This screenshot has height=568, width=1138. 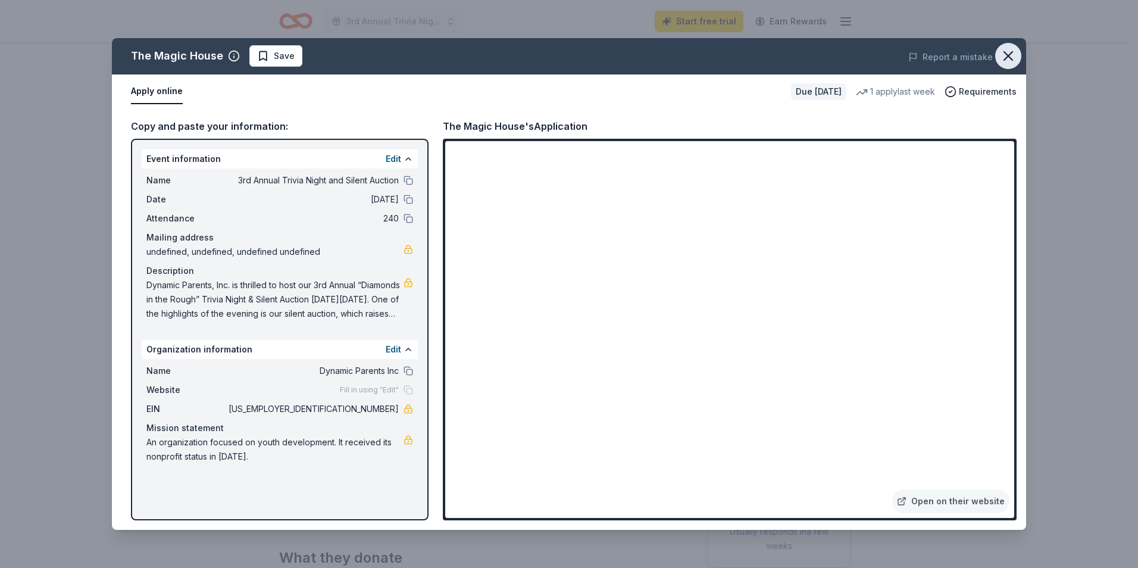 What do you see at coordinates (275, 299) in the screenshot?
I see `span: Dynamic Parents, Inc. is thrilled to host our 3rd Annual “Diamonds in the Rough” Trivia Night & S...` at bounding box center [275, 299].